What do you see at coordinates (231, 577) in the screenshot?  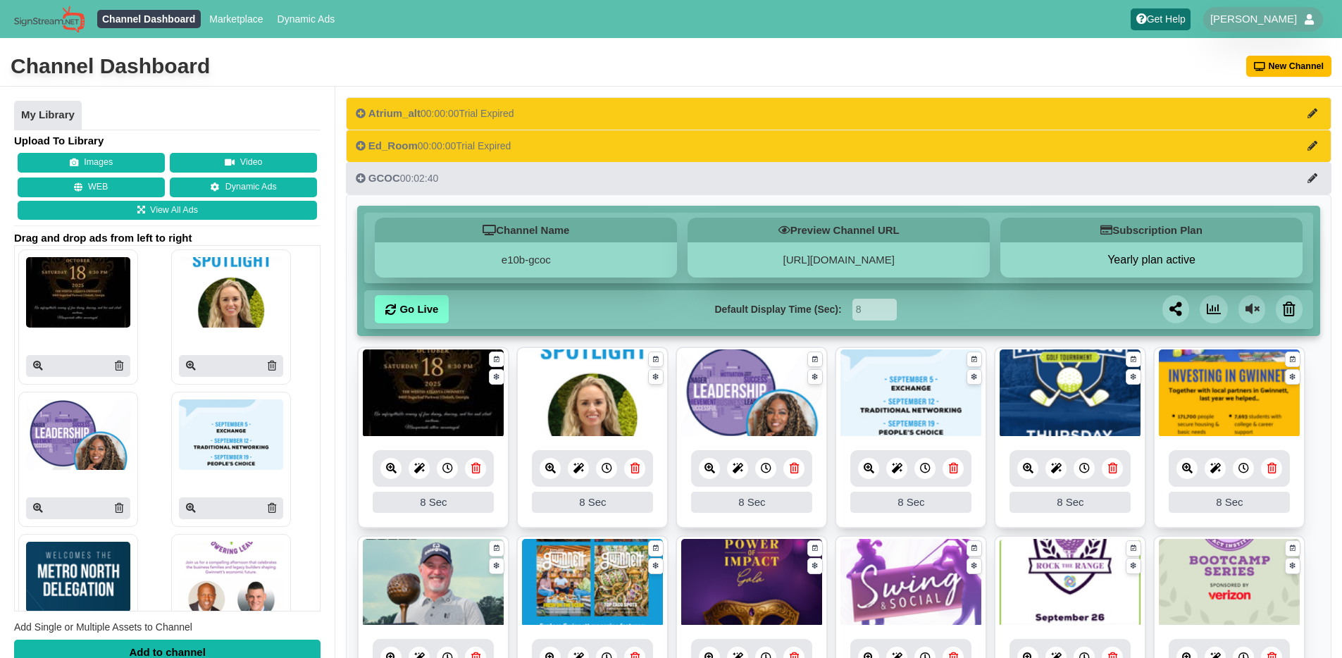 I see `img: P250x250 image processing20250908 996236 1w0lz5u` at bounding box center [231, 577].